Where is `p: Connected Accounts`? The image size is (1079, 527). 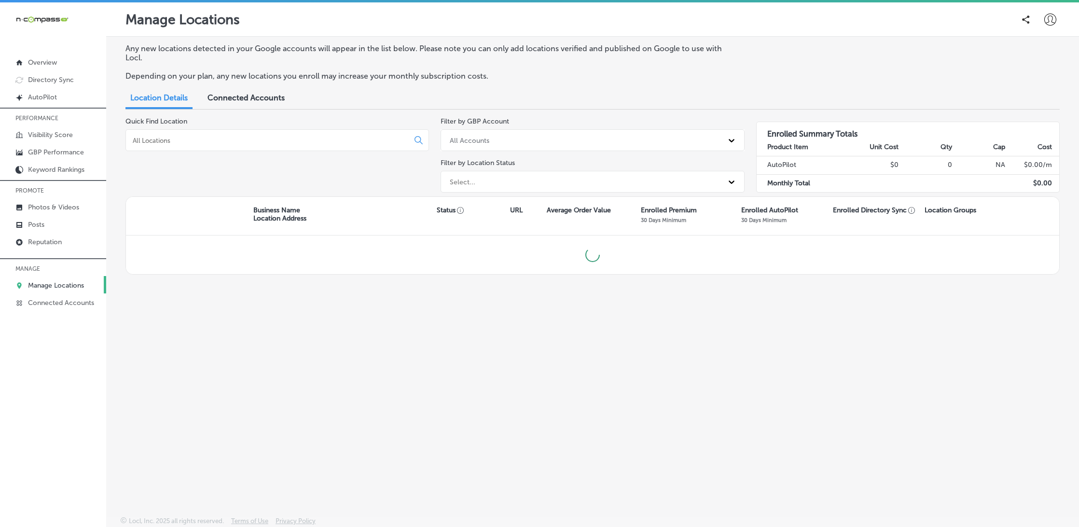 p: Connected Accounts is located at coordinates (61, 303).